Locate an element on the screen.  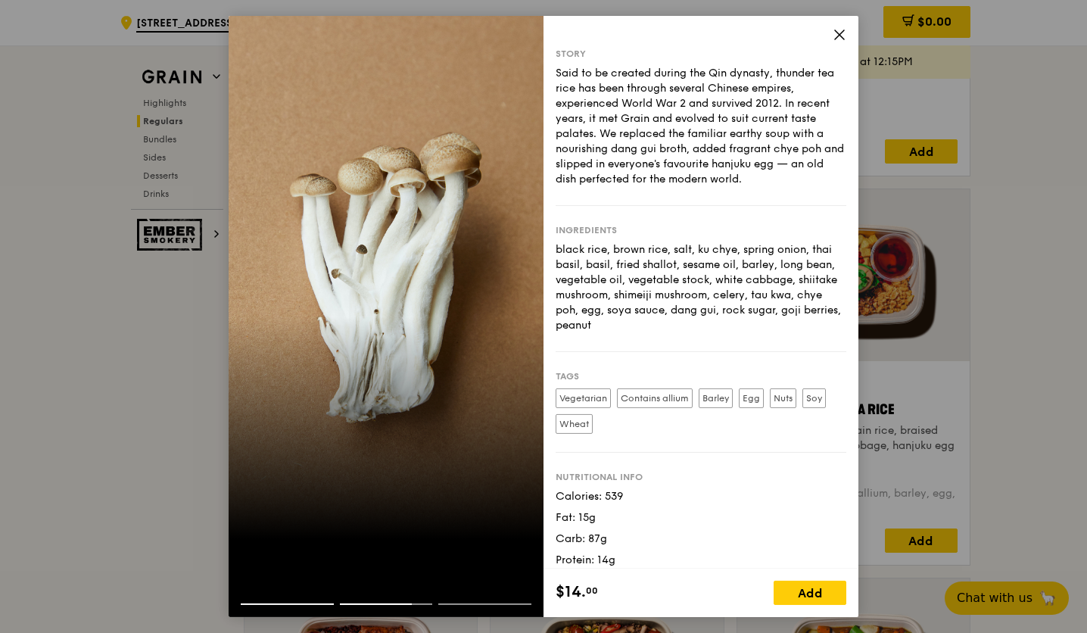
span: $14. is located at coordinates (571, 592).